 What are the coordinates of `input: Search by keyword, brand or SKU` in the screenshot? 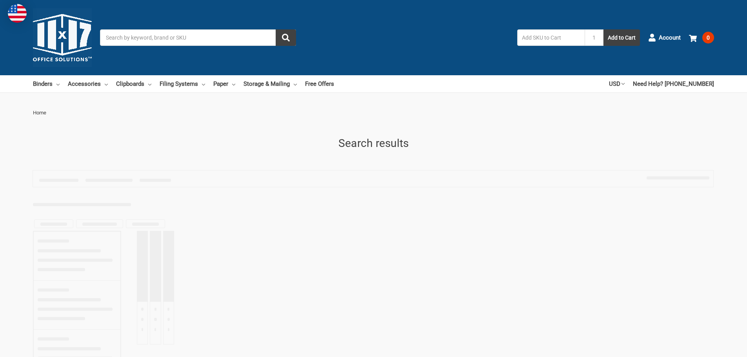 It's located at (198, 38).